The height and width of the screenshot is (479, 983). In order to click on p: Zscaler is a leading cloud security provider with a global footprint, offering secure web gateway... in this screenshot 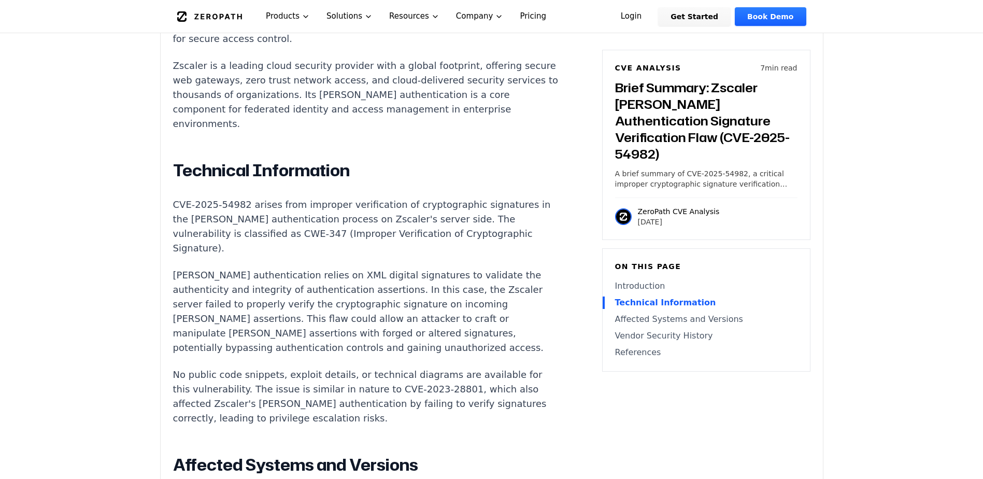, I will do `click(366, 95)`.